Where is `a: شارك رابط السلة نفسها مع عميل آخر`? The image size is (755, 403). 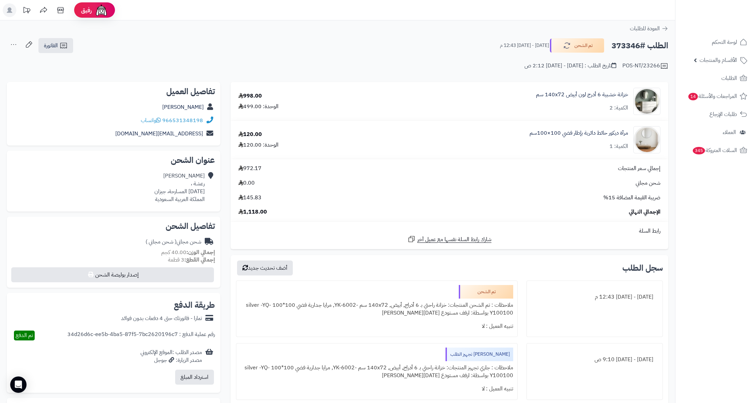
a: شارك رابط السلة نفسها مع عميل آخر is located at coordinates (450, 239).